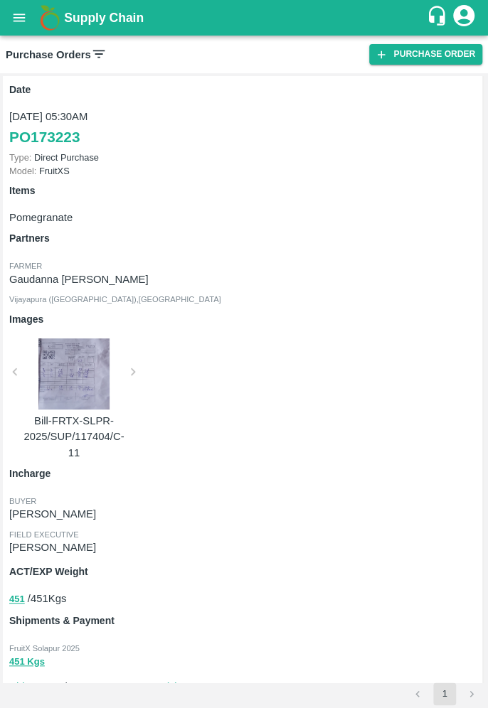 This screenshot has width=488, height=708. Describe the element at coordinates (44, 137) in the screenshot. I see `a: PO173223` at that location.